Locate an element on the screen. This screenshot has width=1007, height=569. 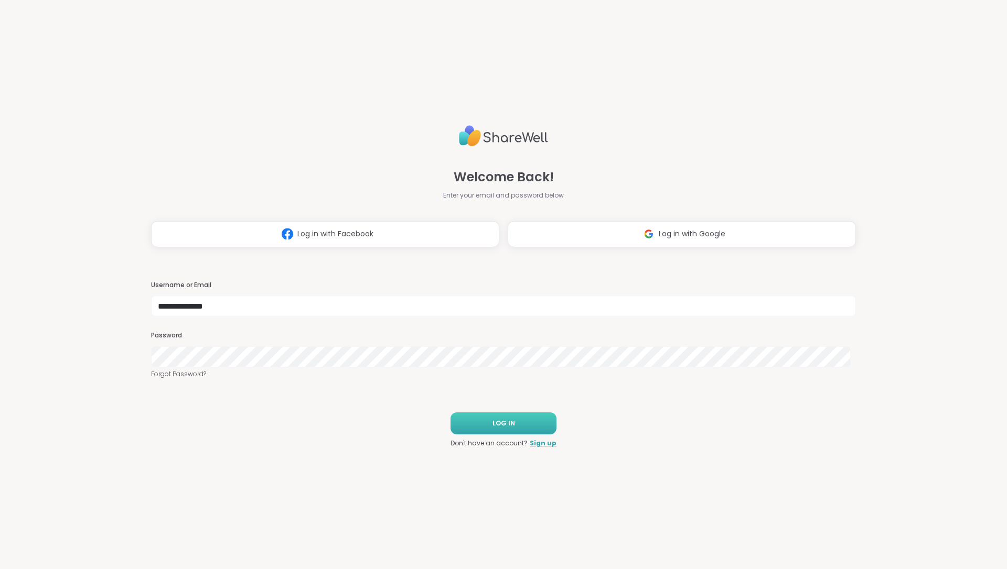
span: Don't have an account? is located at coordinates (489, 444).